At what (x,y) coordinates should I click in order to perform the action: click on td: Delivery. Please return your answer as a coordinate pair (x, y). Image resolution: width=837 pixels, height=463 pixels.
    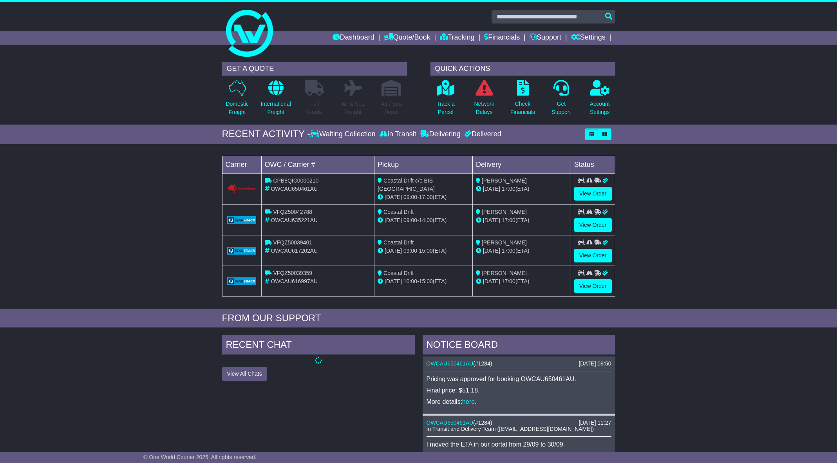
    Looking at the image, I should click on (521, 164).